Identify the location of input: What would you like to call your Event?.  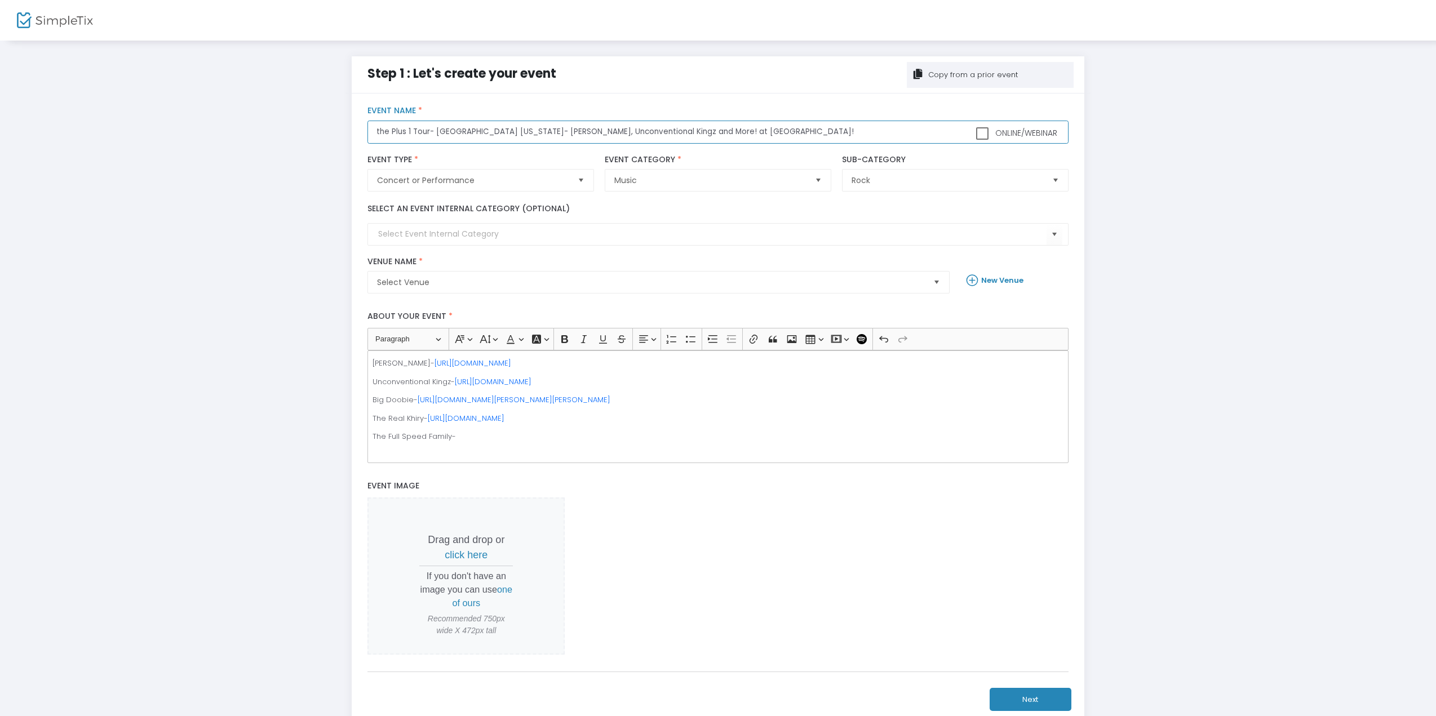
(717, 132).